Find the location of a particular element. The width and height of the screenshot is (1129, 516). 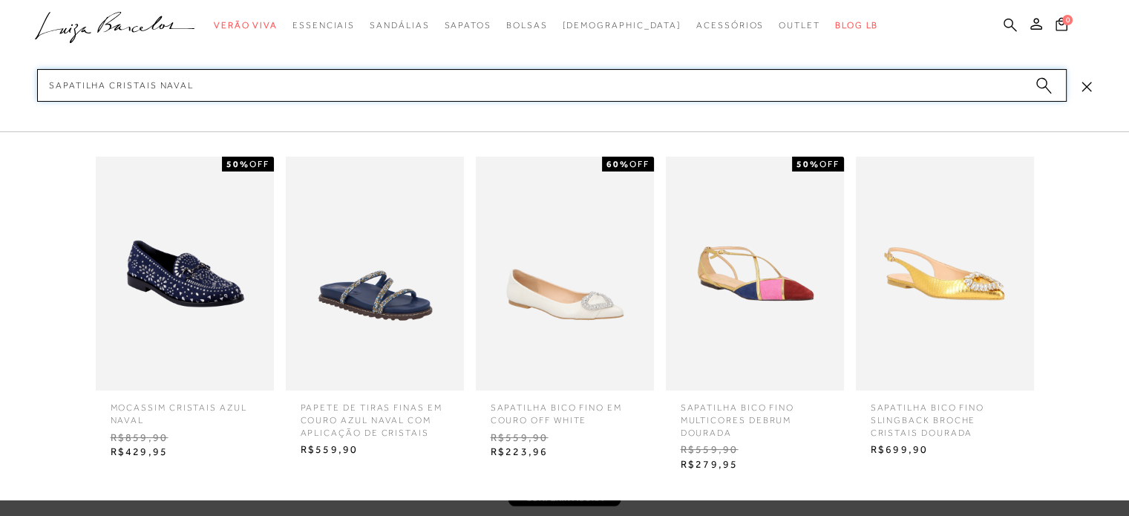

span: Outlet is located at coordinates (800, 25).